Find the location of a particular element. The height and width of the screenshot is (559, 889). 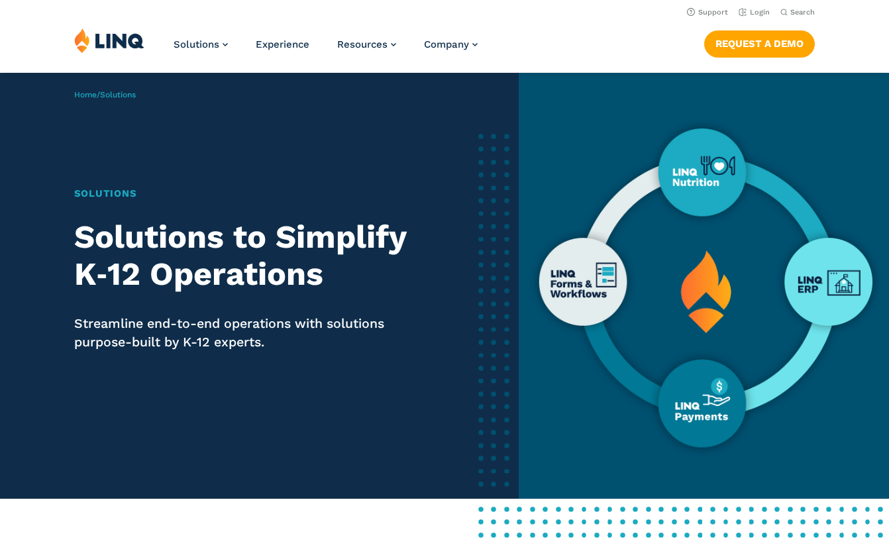

h2: Solutions to Simplify K‑12 Operations is located at coordinates (249, 255).